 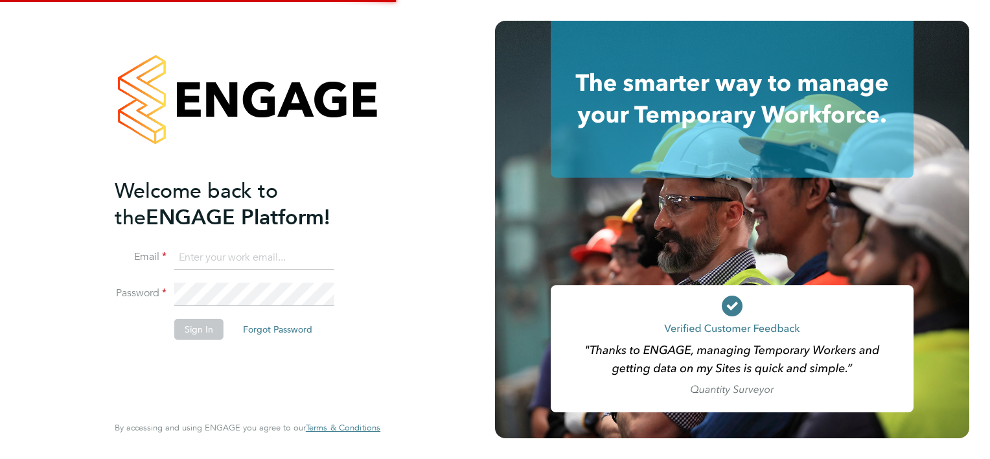 I want to click on label: Email, so click(x=141, y=257).